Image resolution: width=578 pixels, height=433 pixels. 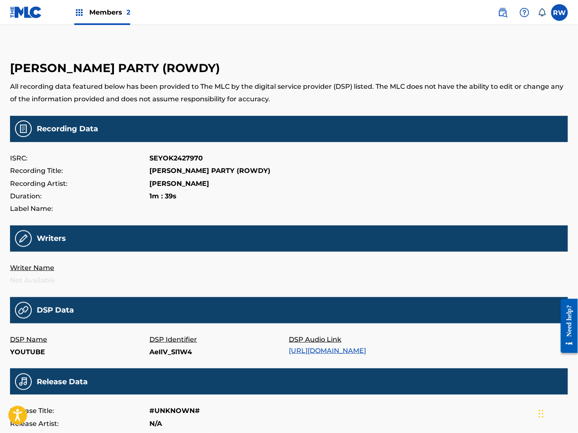 What do you see at coordinates (542, 13) in the screenshot?
I see `div: Notifications` at bounding box center [542, 13].